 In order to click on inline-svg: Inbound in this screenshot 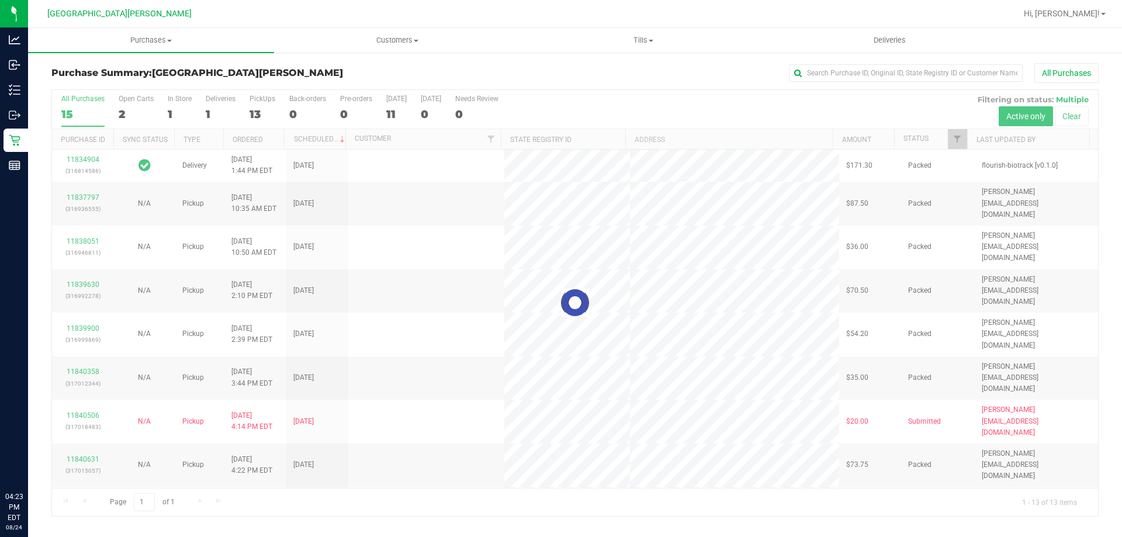, I will do `click(15, 65)`.